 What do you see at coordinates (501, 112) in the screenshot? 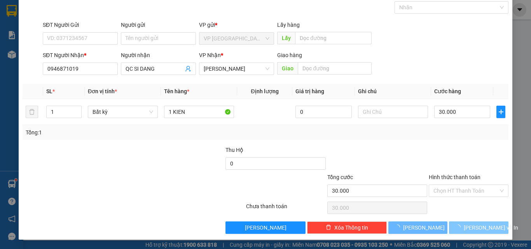
I see `span: plus` at bounding box center [501, 112].